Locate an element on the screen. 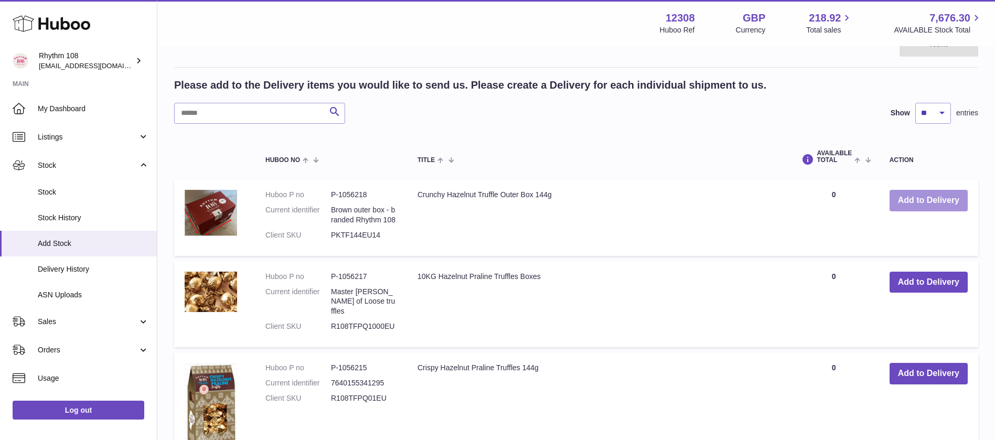 This screenshot has width=995, height=440. span: AVAILABLE Total is located at coordinates (834, 157).